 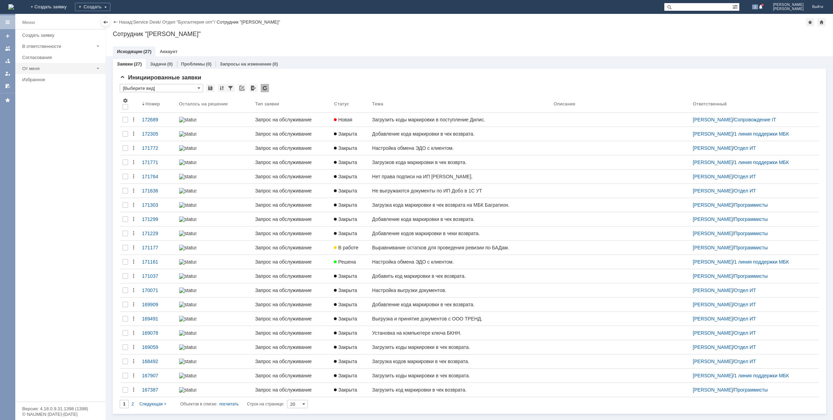 What do you see at coordinates (460, 162) in the screenshot?
I see `a: Загрузков кода маркировки в чек возврта.` at bounding box center [460, 162].